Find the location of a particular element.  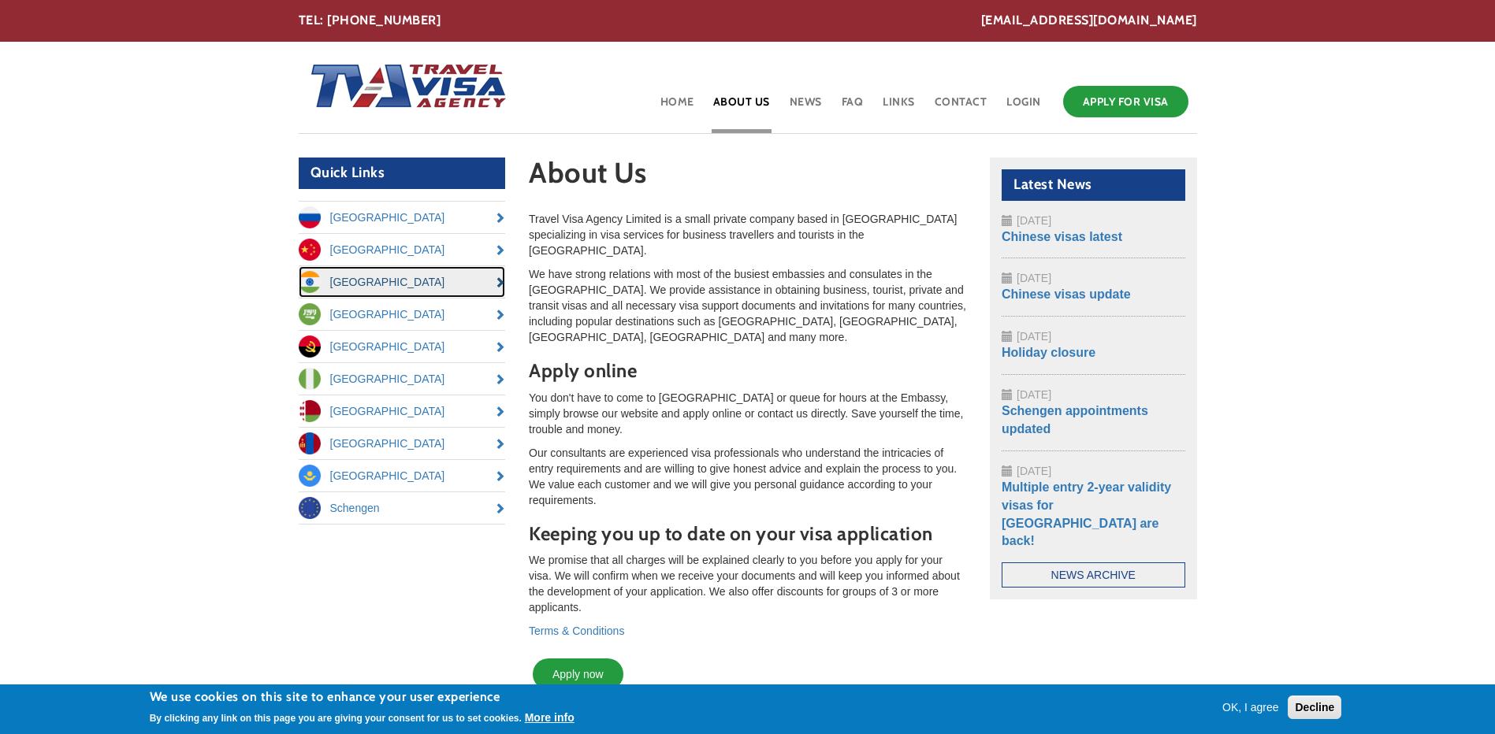

a: Schengen is located at coordinates (402, 508).